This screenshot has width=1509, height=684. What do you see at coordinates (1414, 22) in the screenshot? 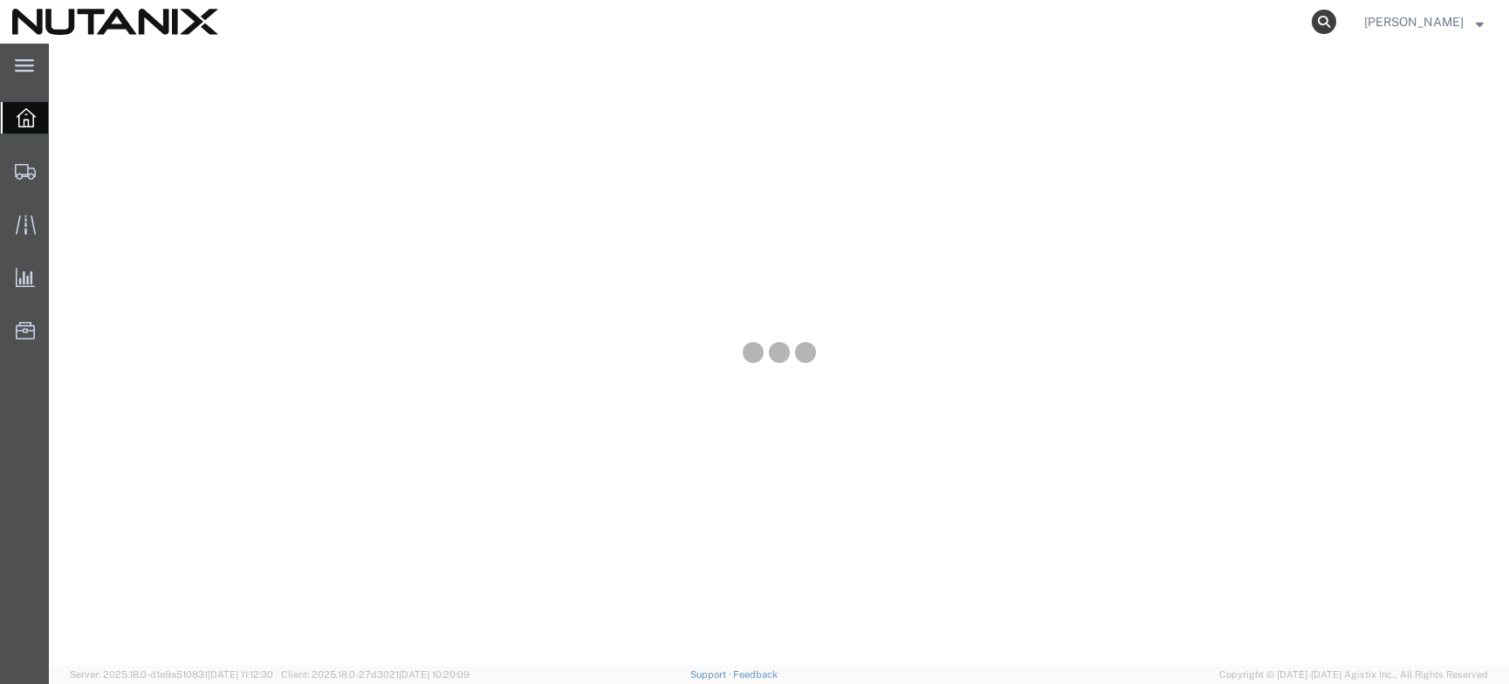
I see `span: Ray Hirata` at bounding box center [1414, 22].